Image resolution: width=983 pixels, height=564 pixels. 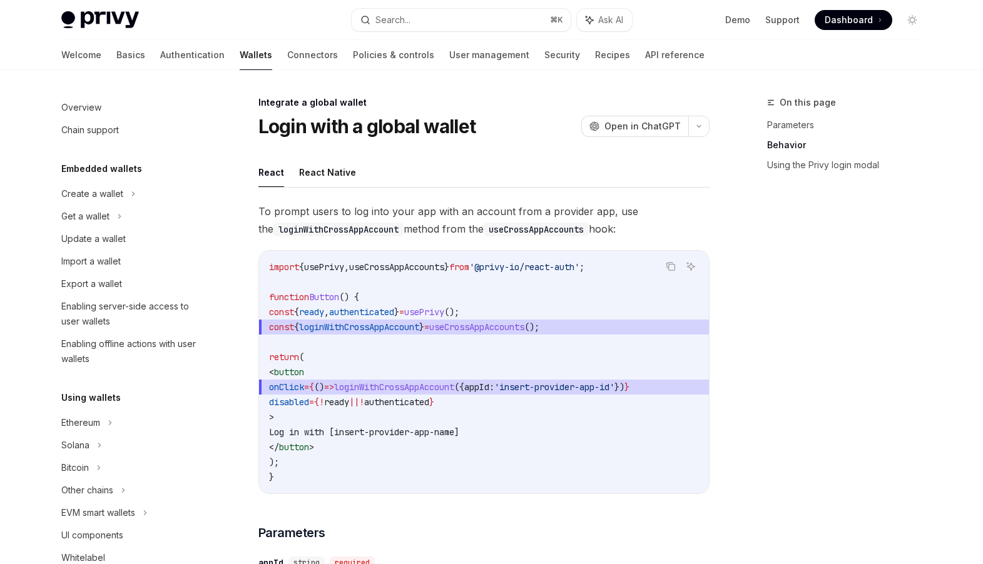 I want to click on div: Enabling server-side access to user wallets, so click(x=133, y=314).